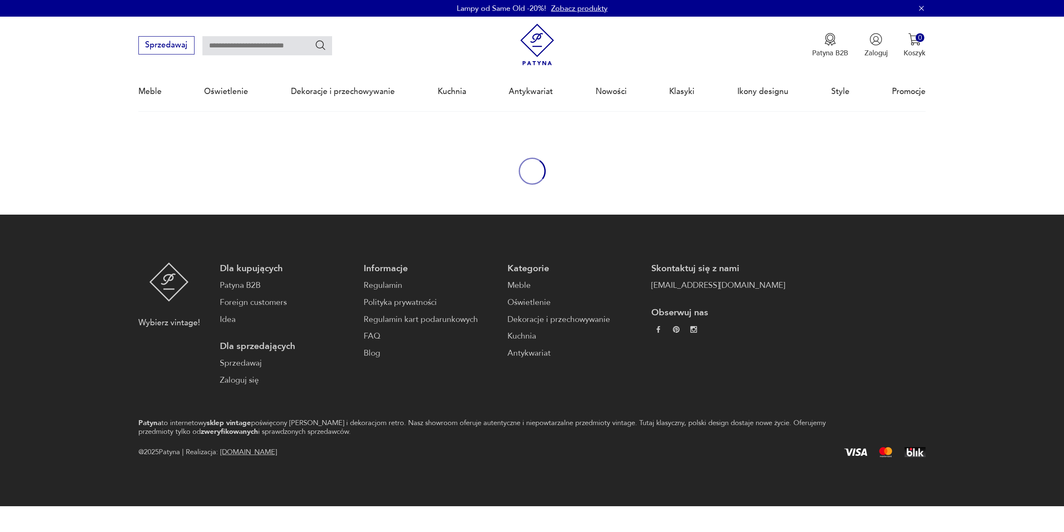 The image size is (1064, 532). I want to click on a: Style, so click(841, 91).